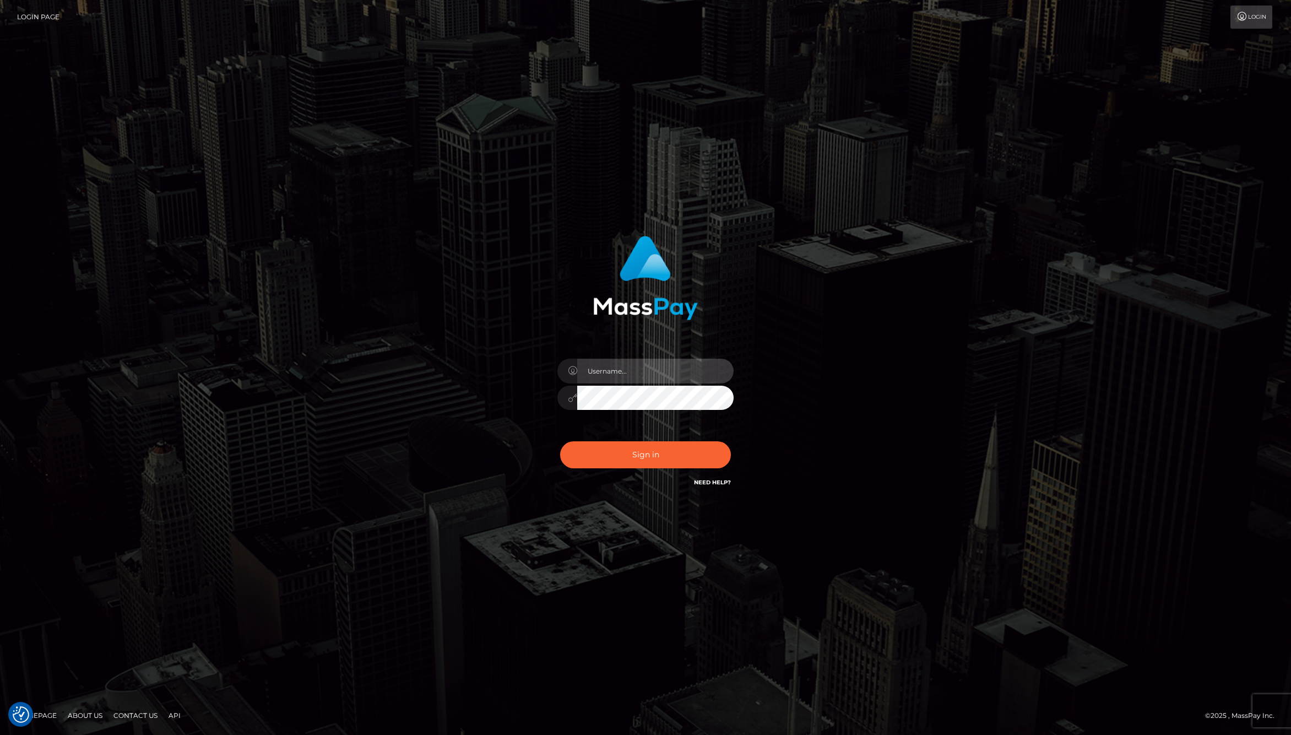  I want to click on a: API, so click(175, 715).